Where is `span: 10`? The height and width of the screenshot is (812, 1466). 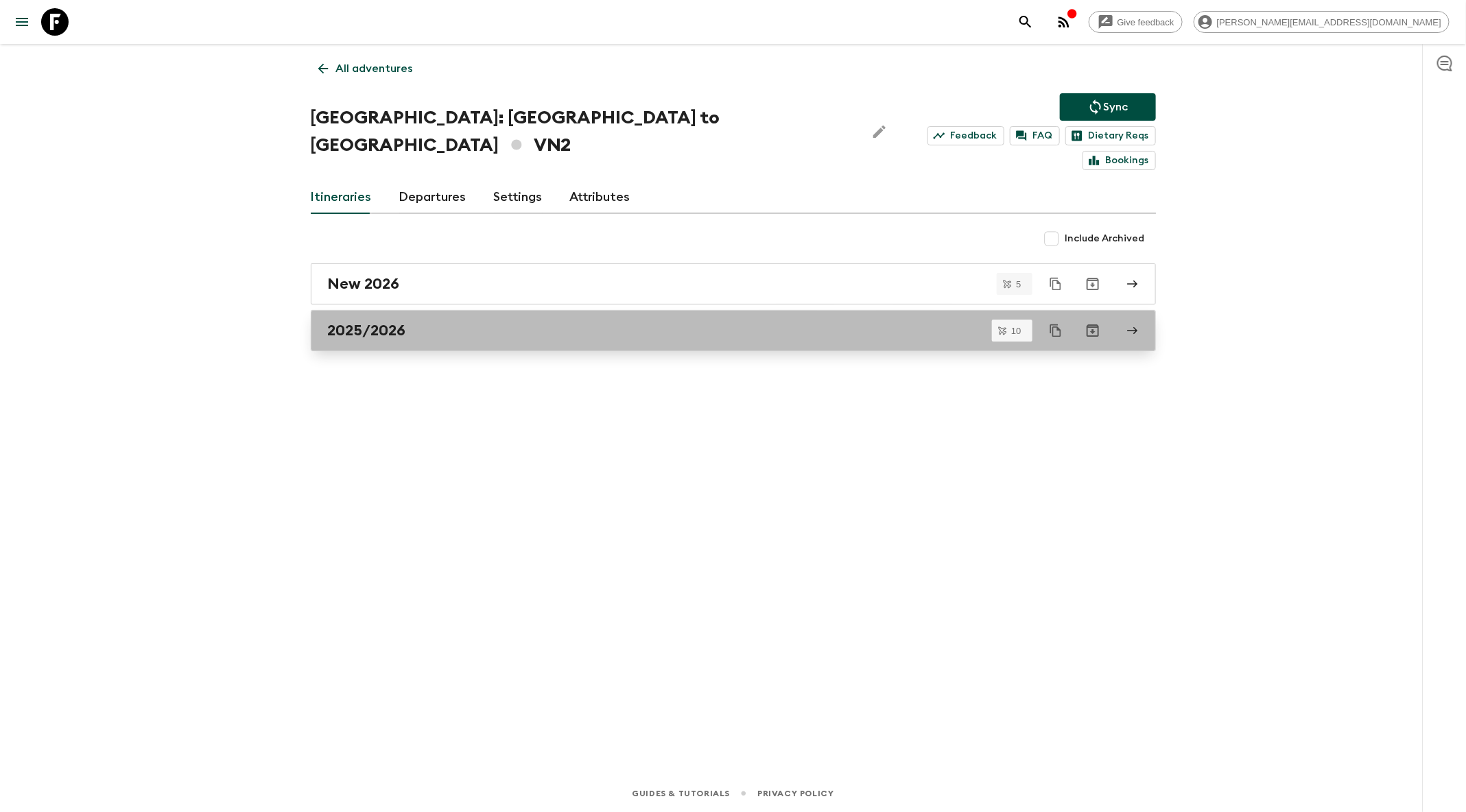
span: 10 is located at coordinates (1016, 331).